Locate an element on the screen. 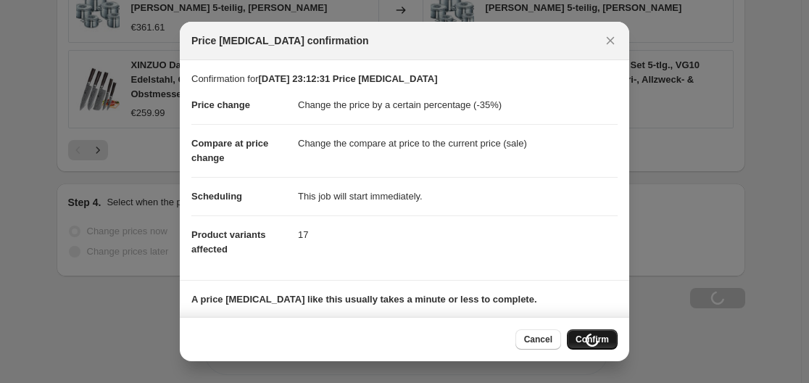  dd: Change the price by a certain percentage (-35%) is located at coordinates (458, 105).